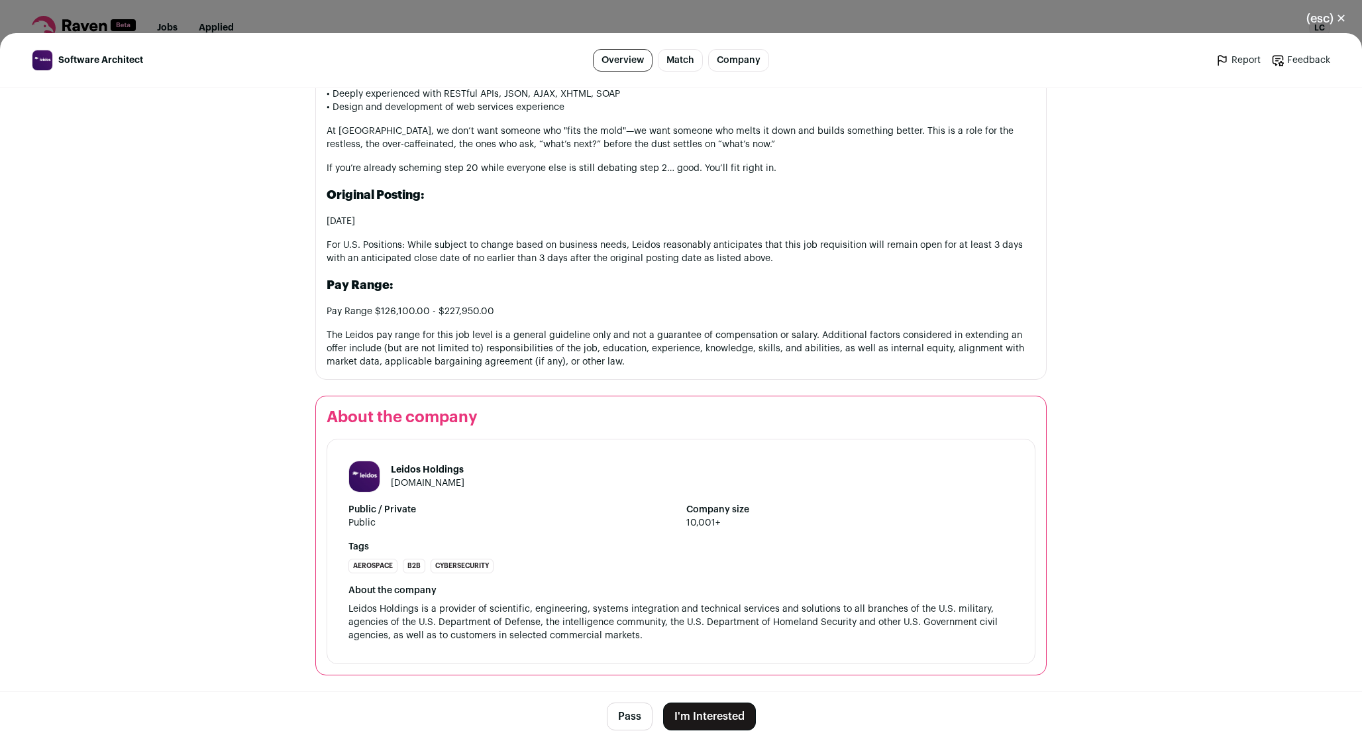 This screenshot has width=1362, height=741. What do you see at coordinates (681, 311) in the screenshot?
I see `p: Pay Range $126,100.00 - $227,950.00` at bounding box center [681, 311].